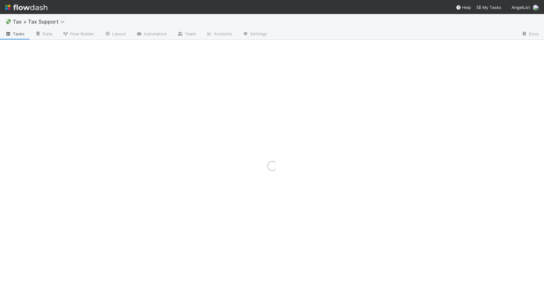 Image resolution: width=544 pixels, height=292 pixels. What do you see at coordinates (521, 7) in the screenshot?
I see `span: AngelList` at bounding box center [521, 7].